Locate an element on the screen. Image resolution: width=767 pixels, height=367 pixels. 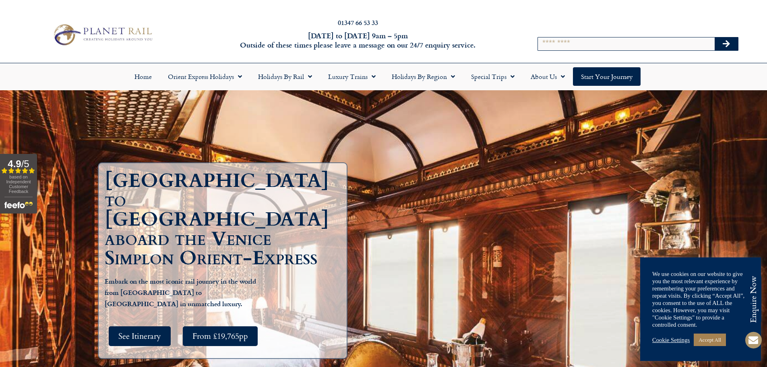
a: Cookie Settings is located at coordinates (670, 340).